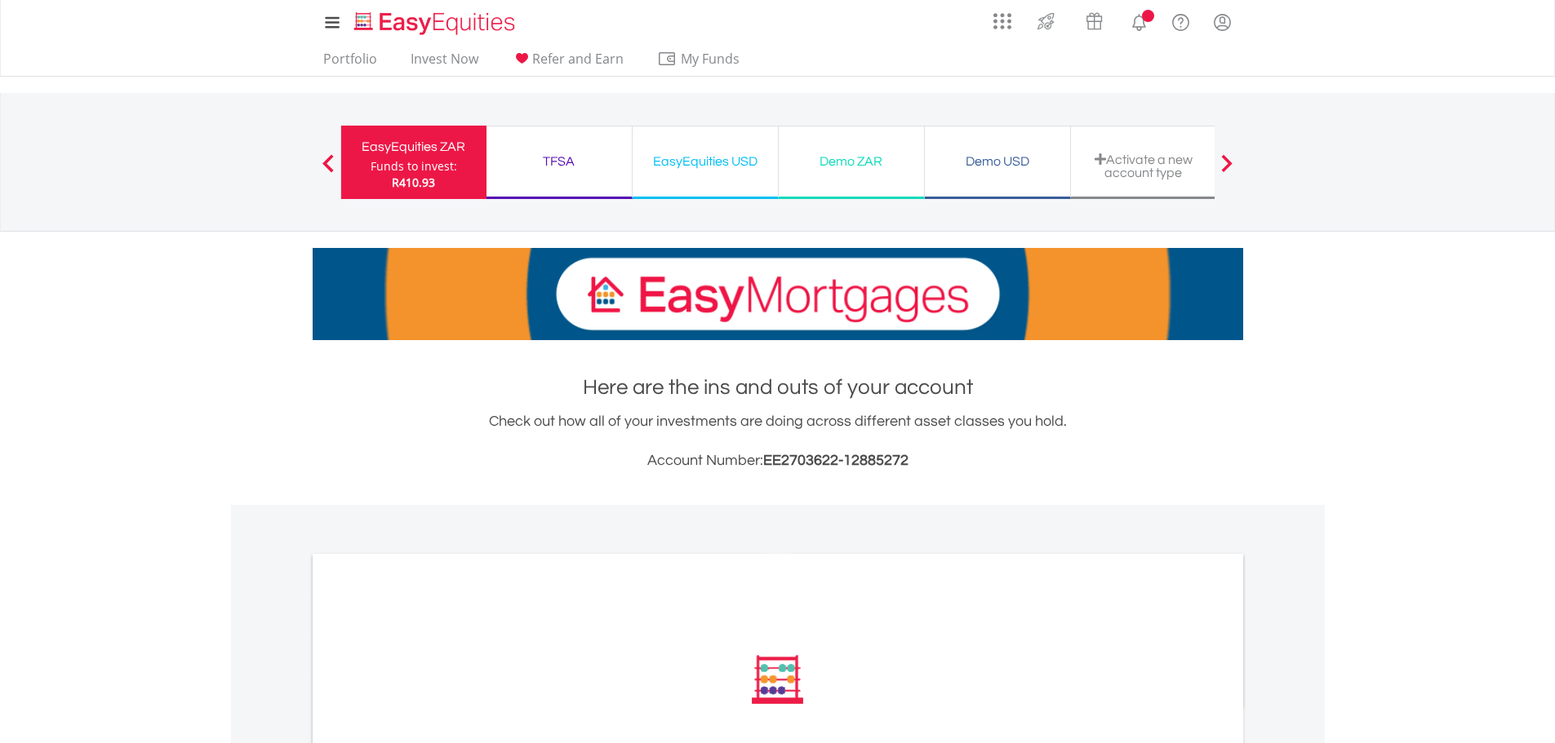 The width and height of the screenshot is (1555, 743). What do you see at coordinates (1222, 22) in the screenshot?
I see `a: My Profile` at bounding box center [1222, 22].